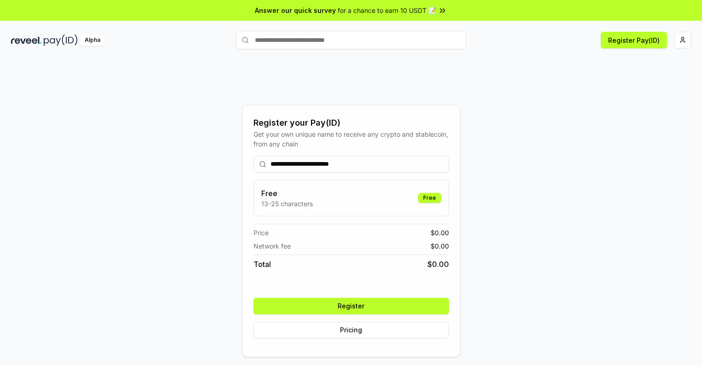 The height and width of the screenshot is (365, 702). I want to click on div: Register your Pay(ID), so click(351, 123).